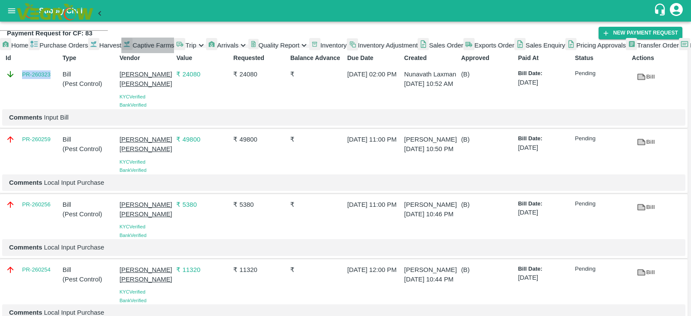 This screenshot has width=691, height=316. I want to click on span: Trip, so click(191, 45).